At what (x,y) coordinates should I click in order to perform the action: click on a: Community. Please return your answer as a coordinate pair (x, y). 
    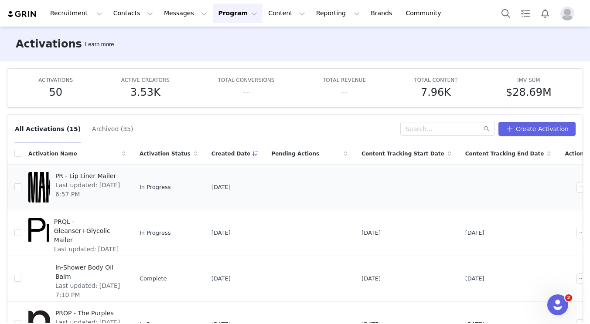
    Looking at the image, I should click on (426, 13).